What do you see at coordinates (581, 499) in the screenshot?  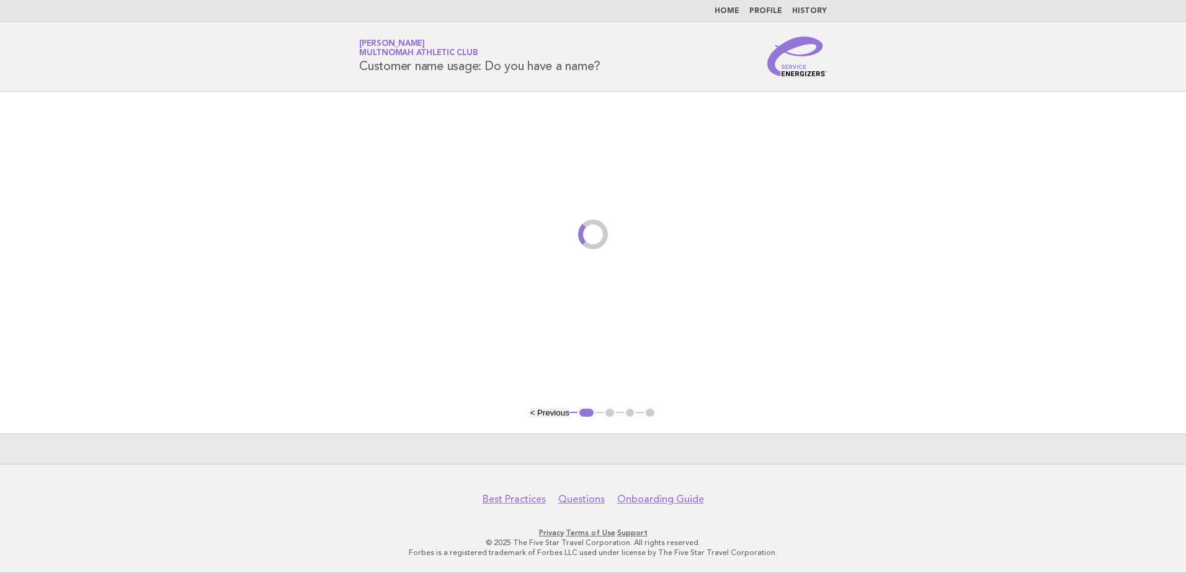 I see `a: Questions` at bounding box center [581, 499].